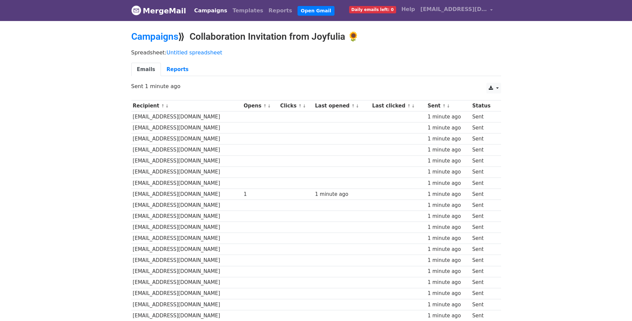 The height and width of the screenshot is (321, 632). I want to click on h2: ⟫ Collaboration Invitation from Joyfulia 🌻, so click(316, 37).